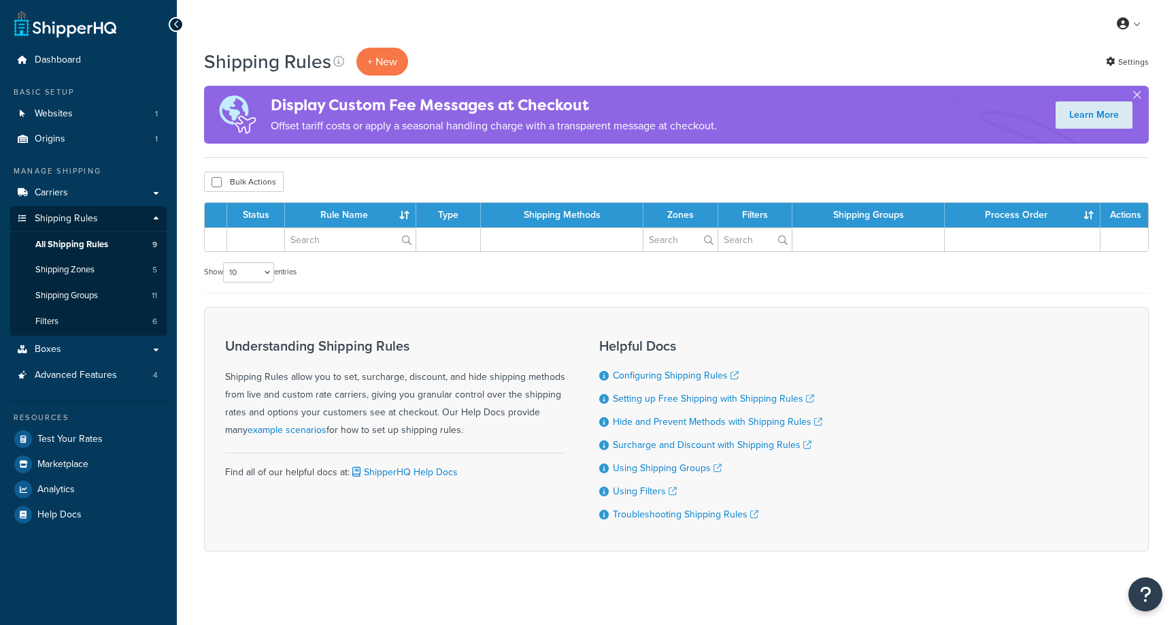 Image resolution: width=1176 pixels, height=625 pixels. What do you see at coordinates (48, 349) in the screenshot?
I see `span: Boxes` at bounding box center [48, 349].